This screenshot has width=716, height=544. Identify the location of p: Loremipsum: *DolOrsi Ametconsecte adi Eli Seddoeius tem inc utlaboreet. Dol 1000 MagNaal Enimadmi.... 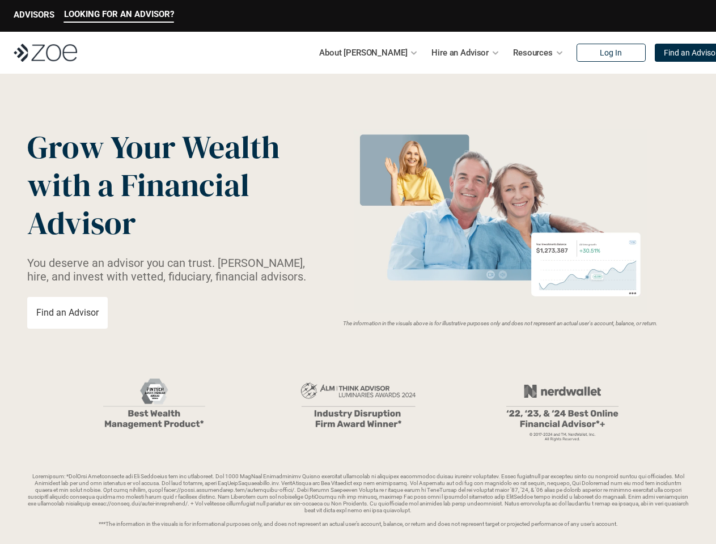
(358, 501).